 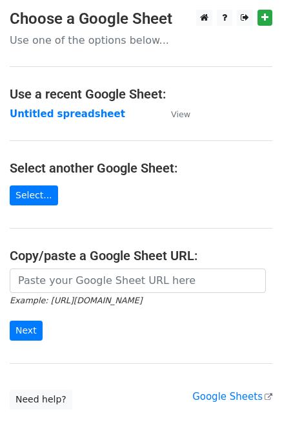 I want to click on a: Untitled spreadsheet, so click(x=67, y=114).